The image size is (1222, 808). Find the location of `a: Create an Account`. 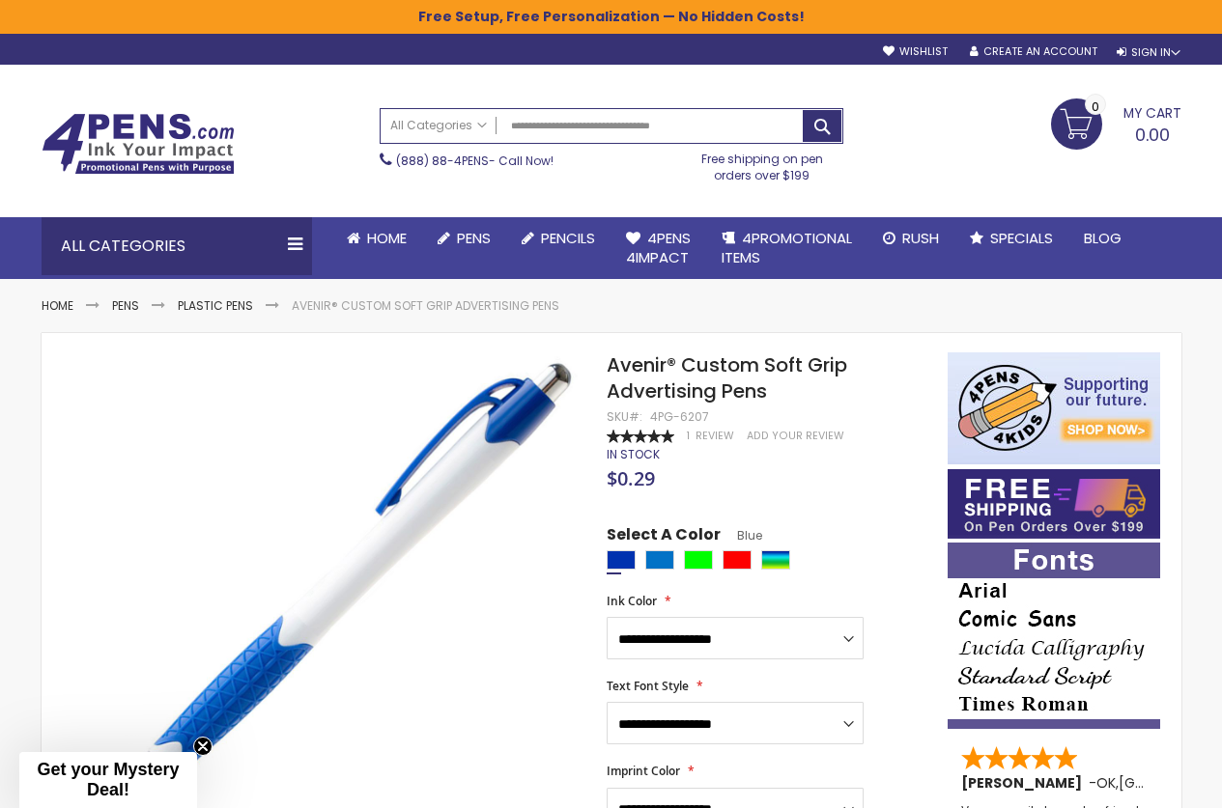

a: Create an Account is located at coordinates (1034, 51).